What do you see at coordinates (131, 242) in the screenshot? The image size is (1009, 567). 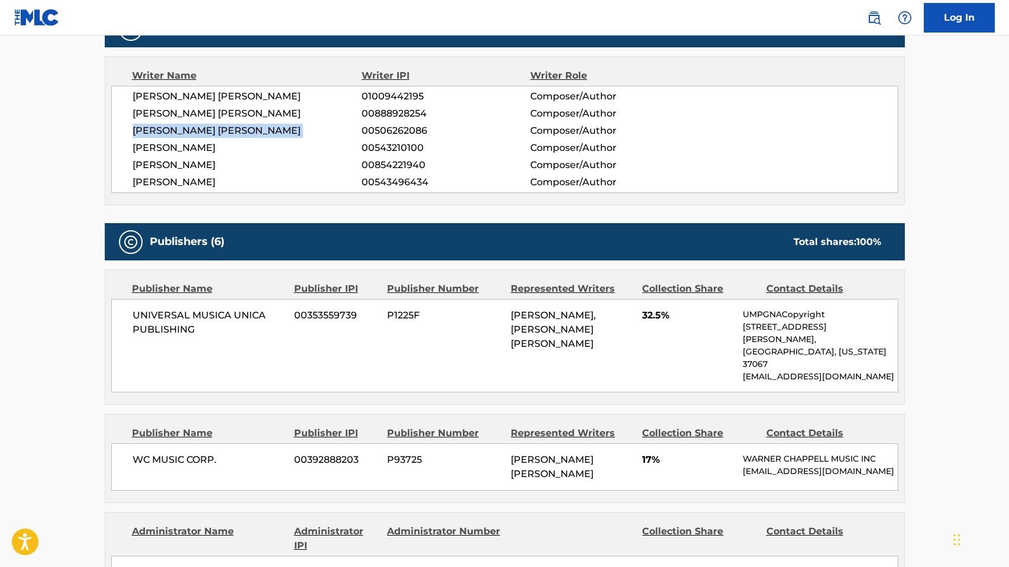 I see `img: Publishers` at bounding box center [131, 242].